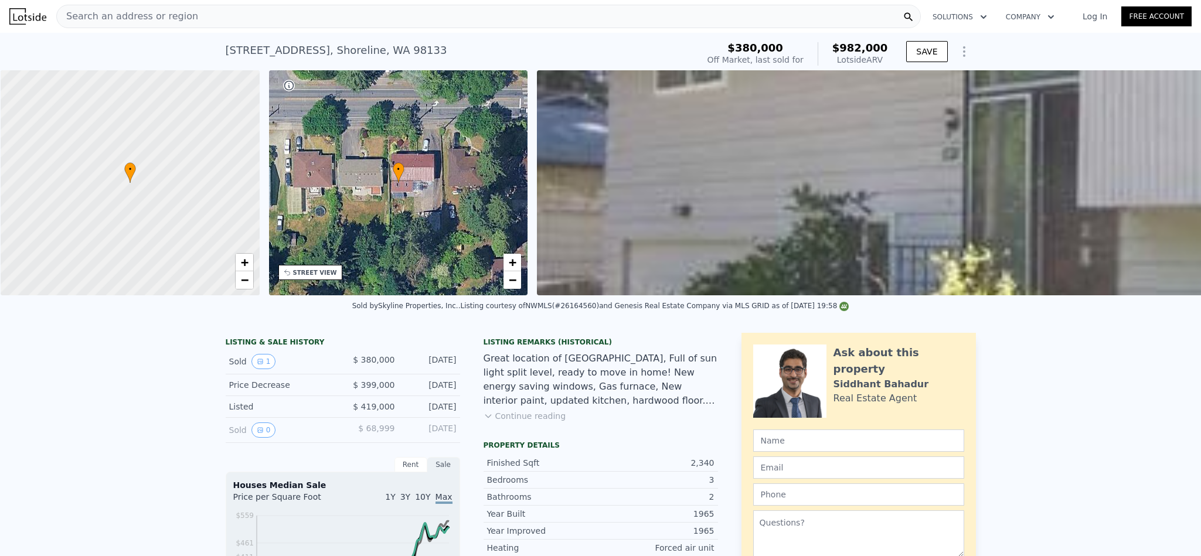 The height and width of the screenshot is (556, 1201). I want to click on div: Listing Remarks (Historical), so click(601, 342).